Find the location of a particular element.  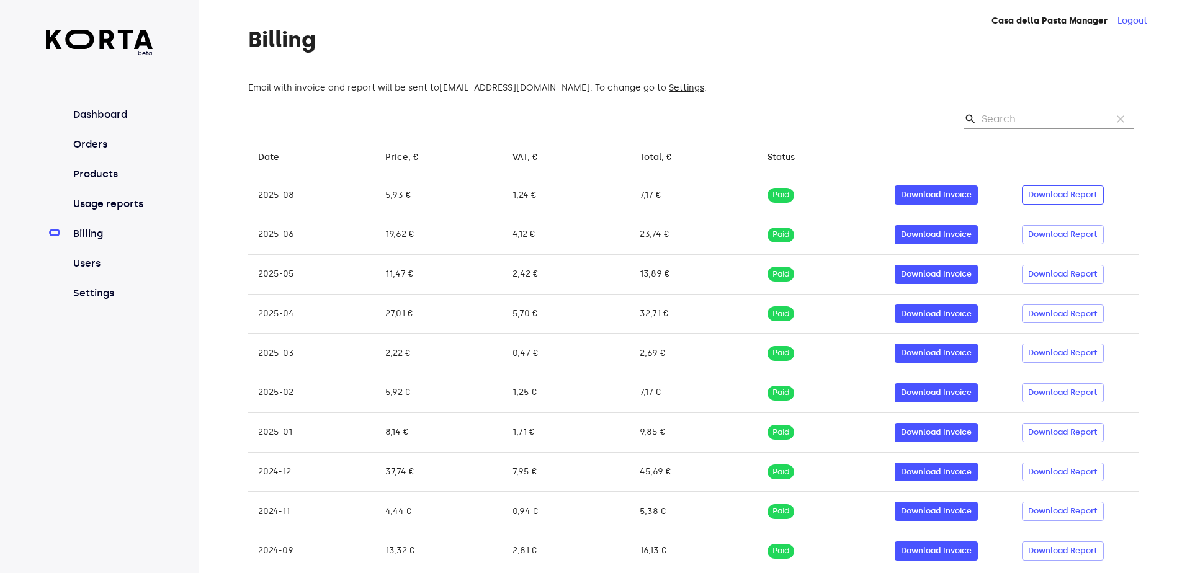

div: Status is located at coordinates (781, 158).